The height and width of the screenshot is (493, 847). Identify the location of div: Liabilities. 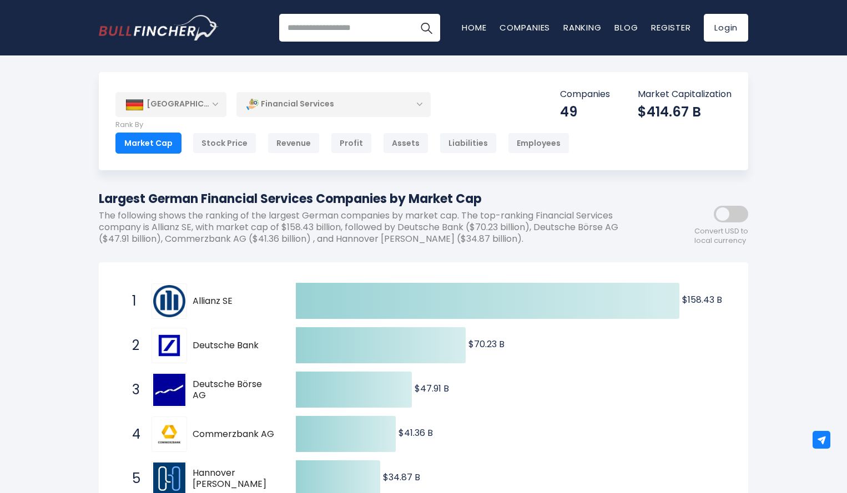
(468, 143).